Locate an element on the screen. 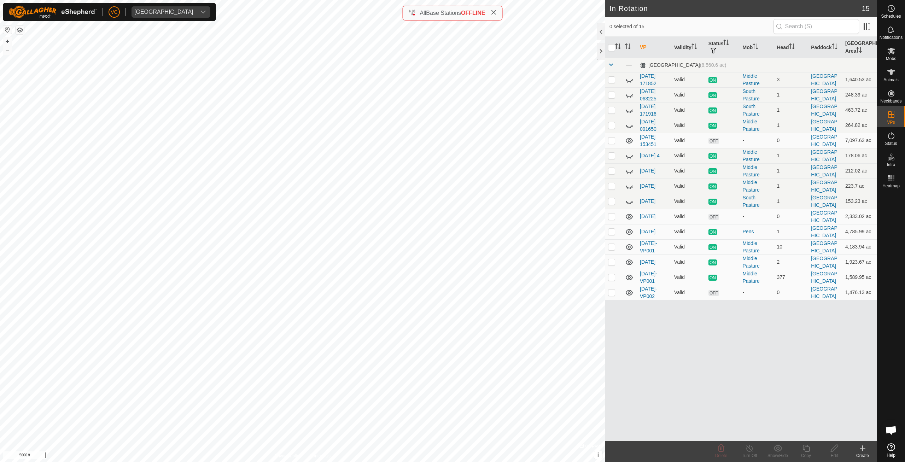 The height and width of the screenshot is (462, 905). td: 1,476.13 ac is located at coordinates (859, 292).